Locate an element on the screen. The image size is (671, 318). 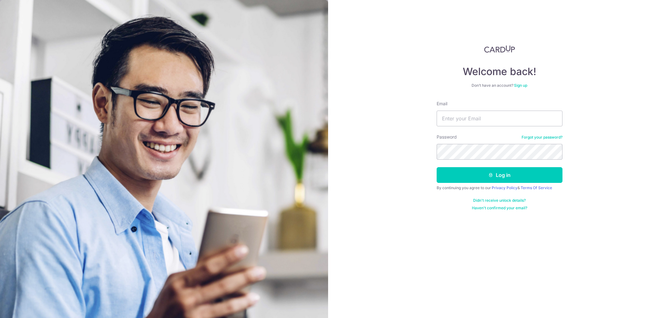
label: Email is located at coordinates (442, 104).